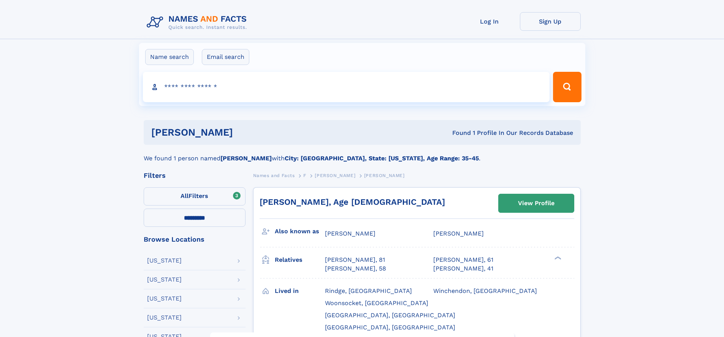 This screenshot has width=724, height=337. I want to click on a: View Profile, so click(536, 203).